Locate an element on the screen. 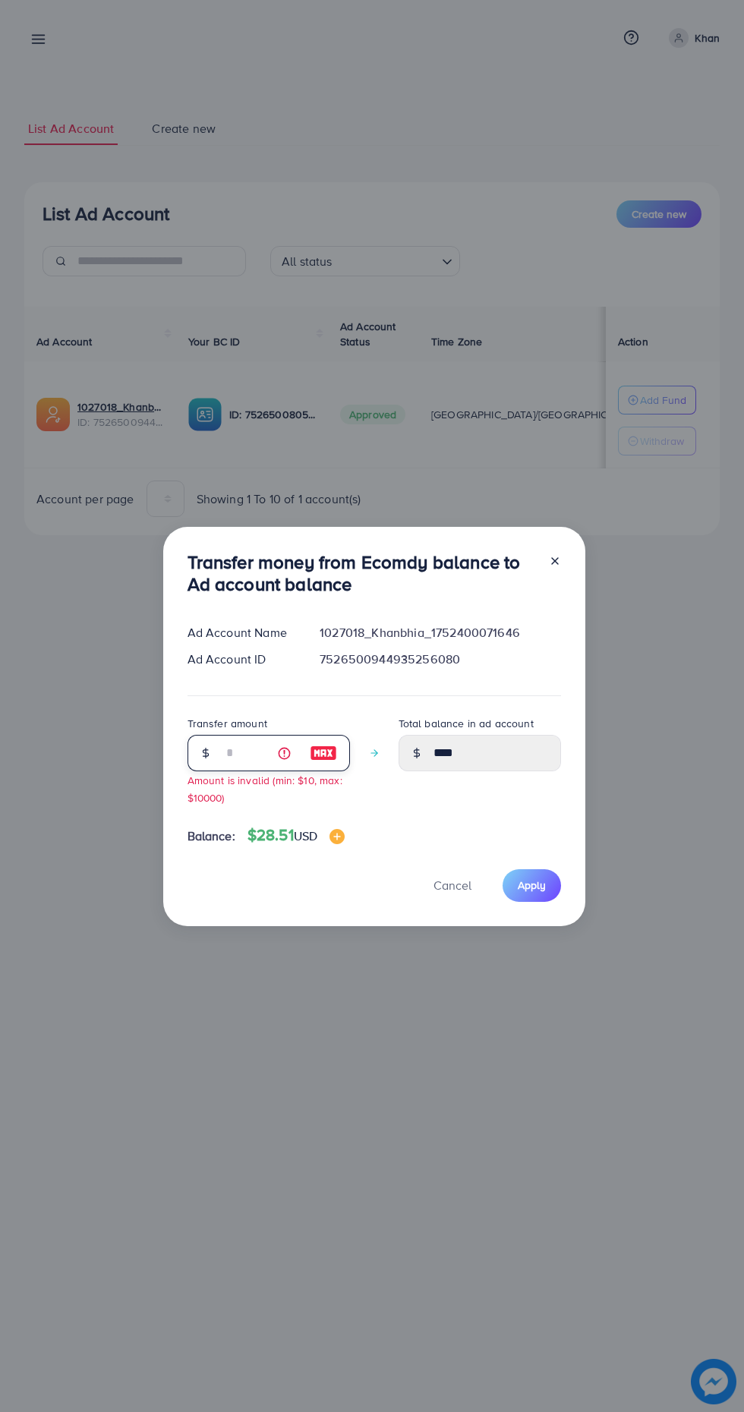  h3: Transfer money from Ecomdy balance to Ad account balance is located at coordinates (362, 573).